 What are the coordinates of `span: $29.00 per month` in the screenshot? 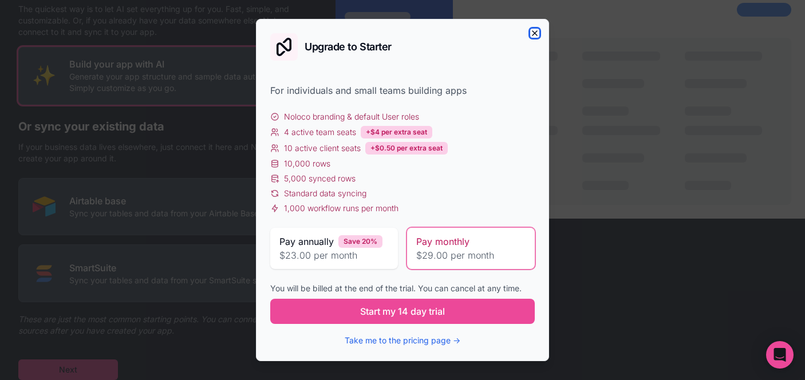 It's located at (471, 255).